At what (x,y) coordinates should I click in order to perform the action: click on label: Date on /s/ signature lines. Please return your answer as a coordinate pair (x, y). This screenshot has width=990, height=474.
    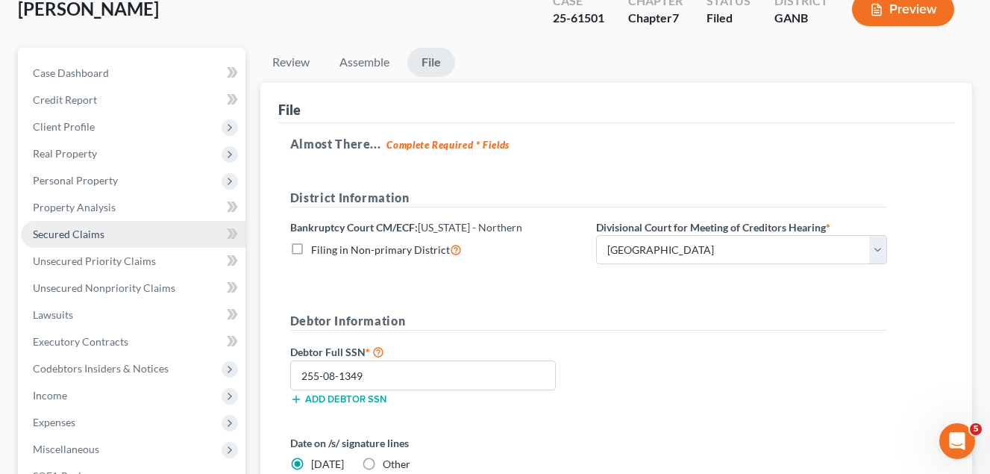
    Looking at the image, I should click on (436, 442).